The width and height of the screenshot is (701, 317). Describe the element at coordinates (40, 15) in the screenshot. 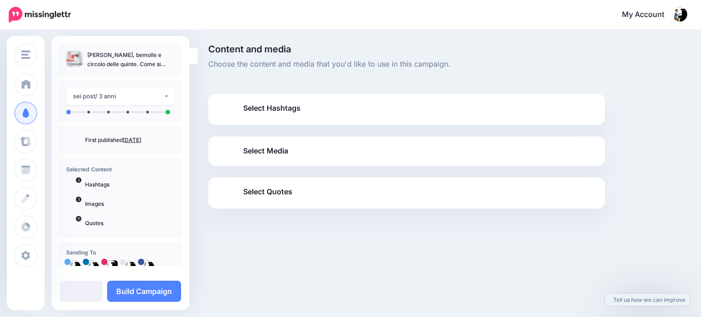

I see `img: Missinglettr` at that location.